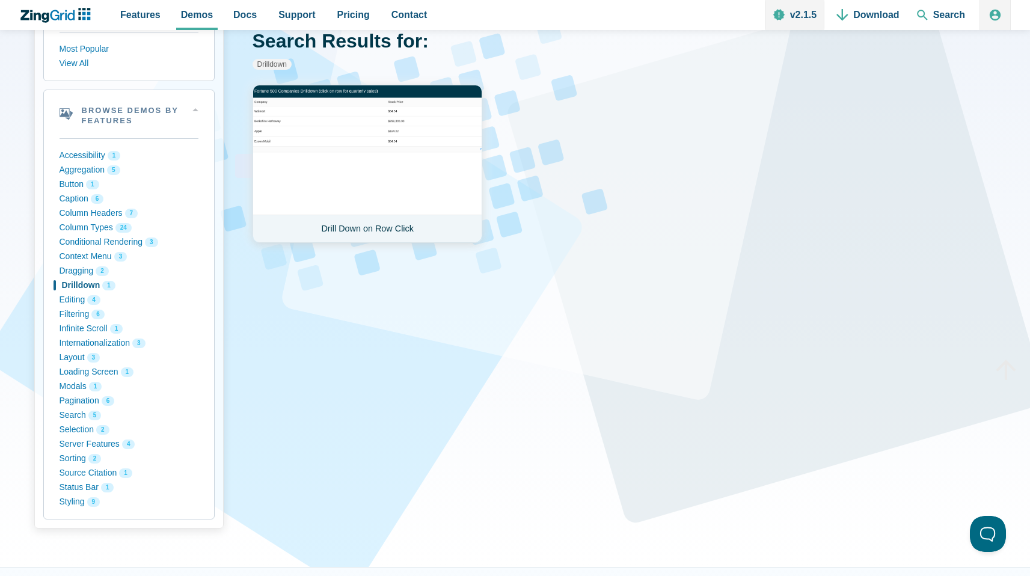  I want to click on button: View All, so click(129, 64).